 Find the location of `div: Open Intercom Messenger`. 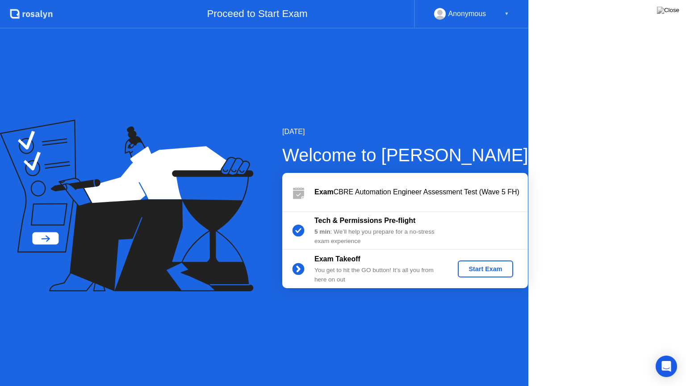

div: Open Intercom Messenger is located at coordinates (667, 366).